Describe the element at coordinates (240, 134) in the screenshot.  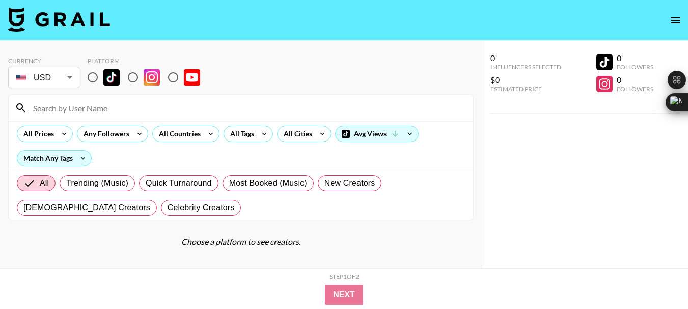
I see `div: All Tags` at that location.